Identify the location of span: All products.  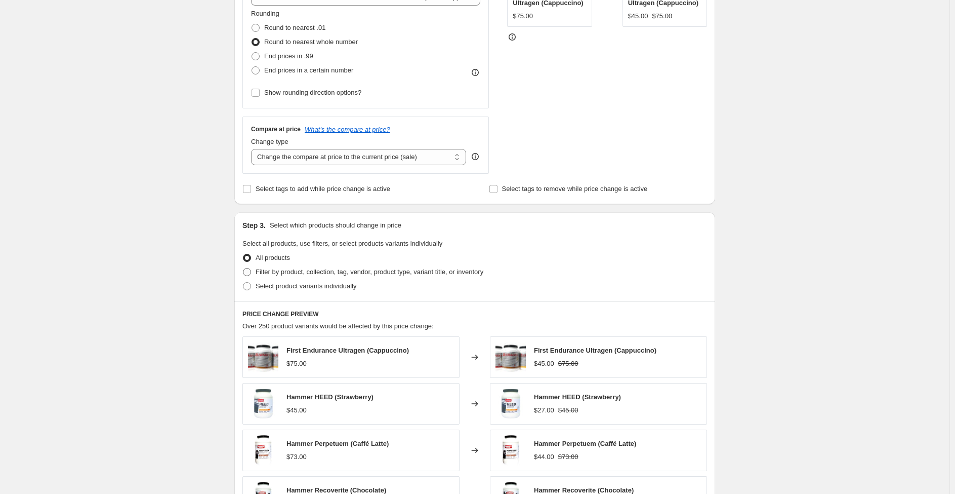
(273, 257).